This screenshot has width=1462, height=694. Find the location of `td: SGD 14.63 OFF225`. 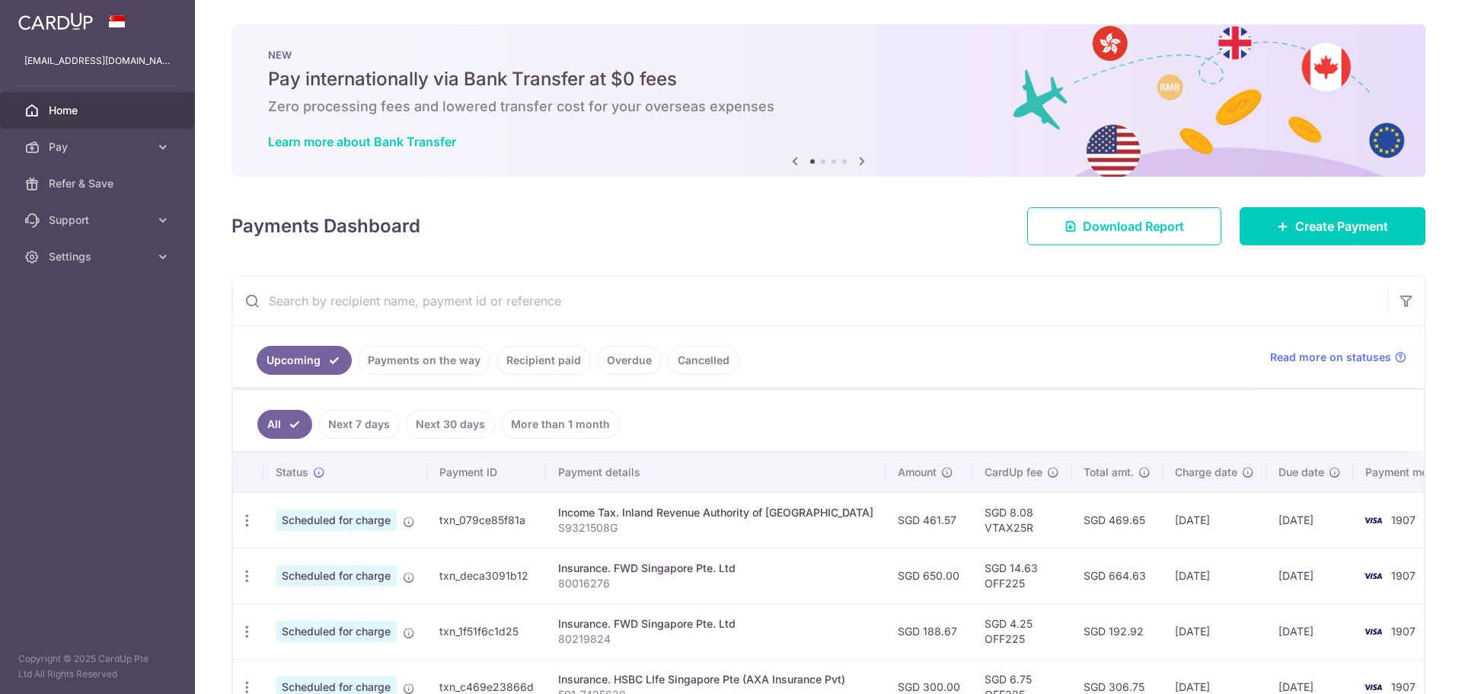

td: SGD 14.63 OFF225 is located at coordinates (1022, 575).